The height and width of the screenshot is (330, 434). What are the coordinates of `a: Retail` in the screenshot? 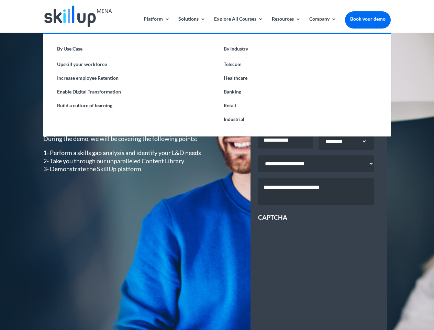 It's located at (300, 105).